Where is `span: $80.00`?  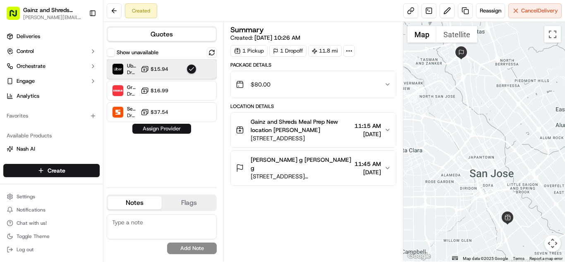 span: $80.00 is located at coordinates (261, 84).